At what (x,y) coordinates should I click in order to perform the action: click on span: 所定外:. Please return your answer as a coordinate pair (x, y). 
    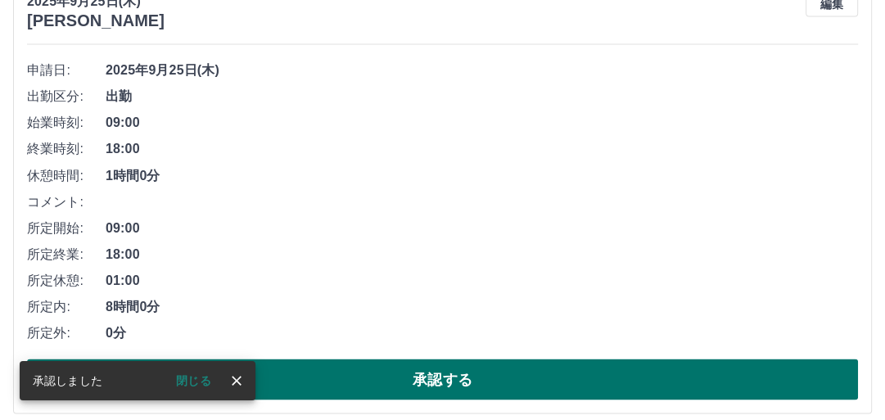
    Looking at the image, I should click on (66, 332).